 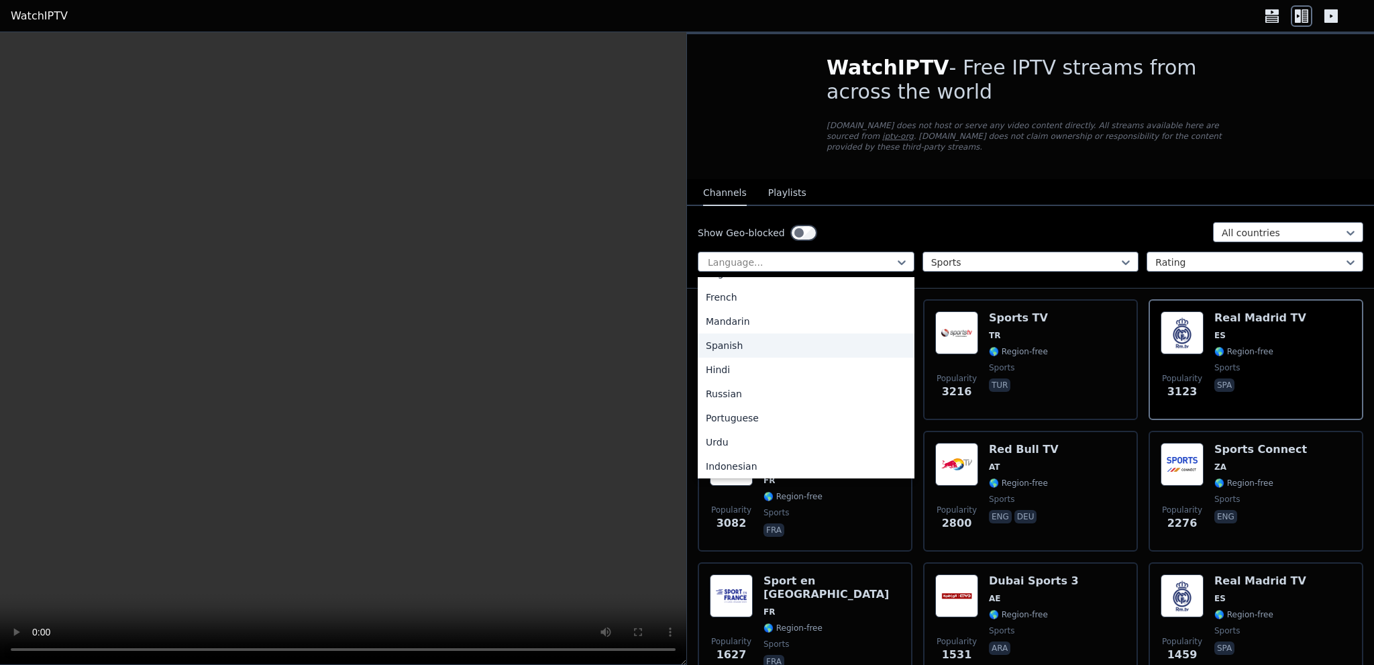 I want to click on div: Spanish, so click(x=806, y=345).